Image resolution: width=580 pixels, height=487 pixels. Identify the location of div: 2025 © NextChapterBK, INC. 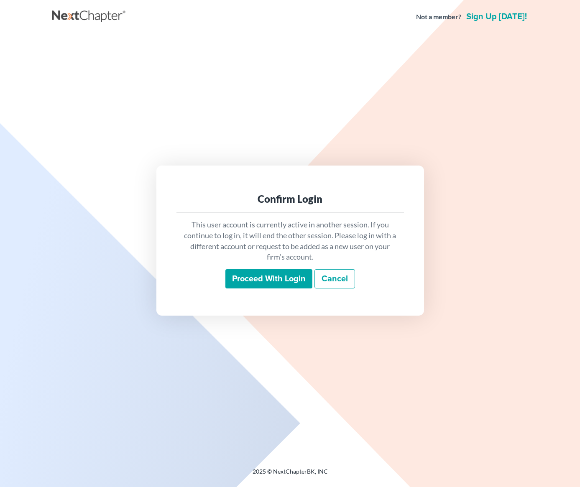
(290, 475).